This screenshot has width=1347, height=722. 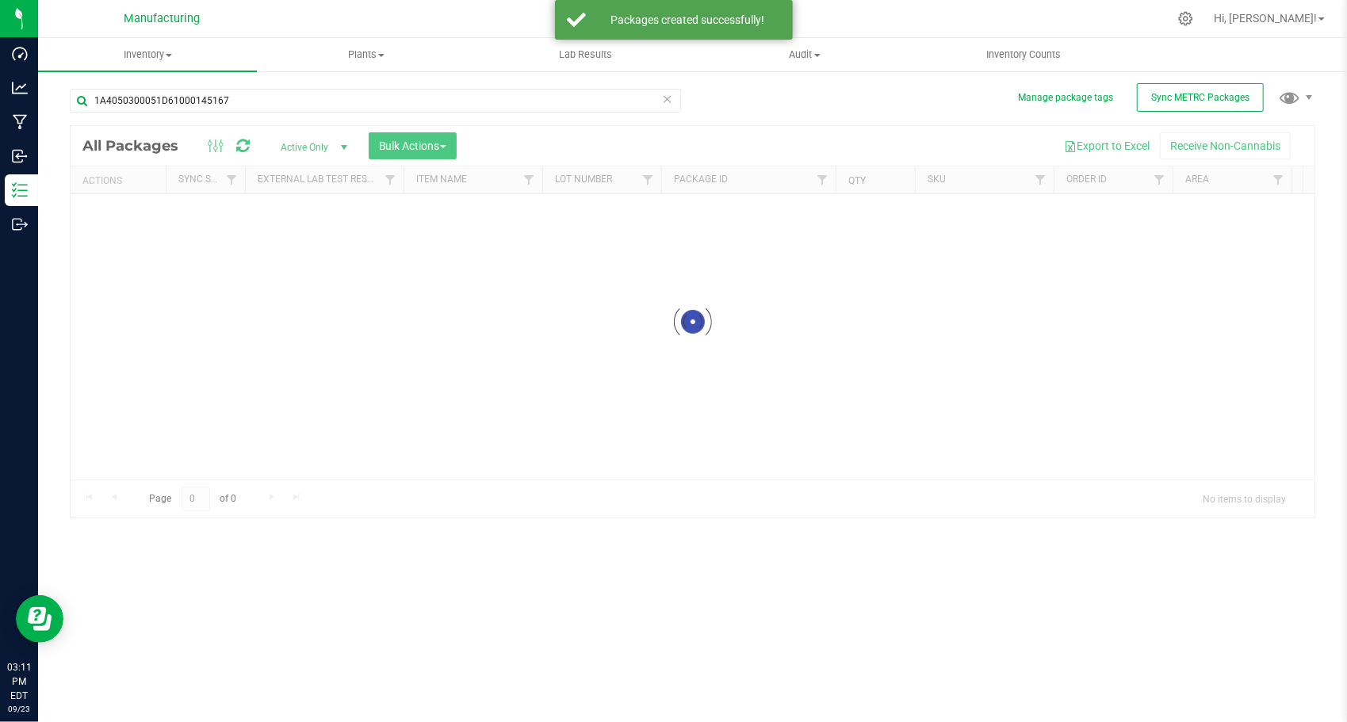 What do you see at coordinates (1200, 98) in the screenshot?
I see `span: Sync METRC Packages` at bounding box center [1200, 98].